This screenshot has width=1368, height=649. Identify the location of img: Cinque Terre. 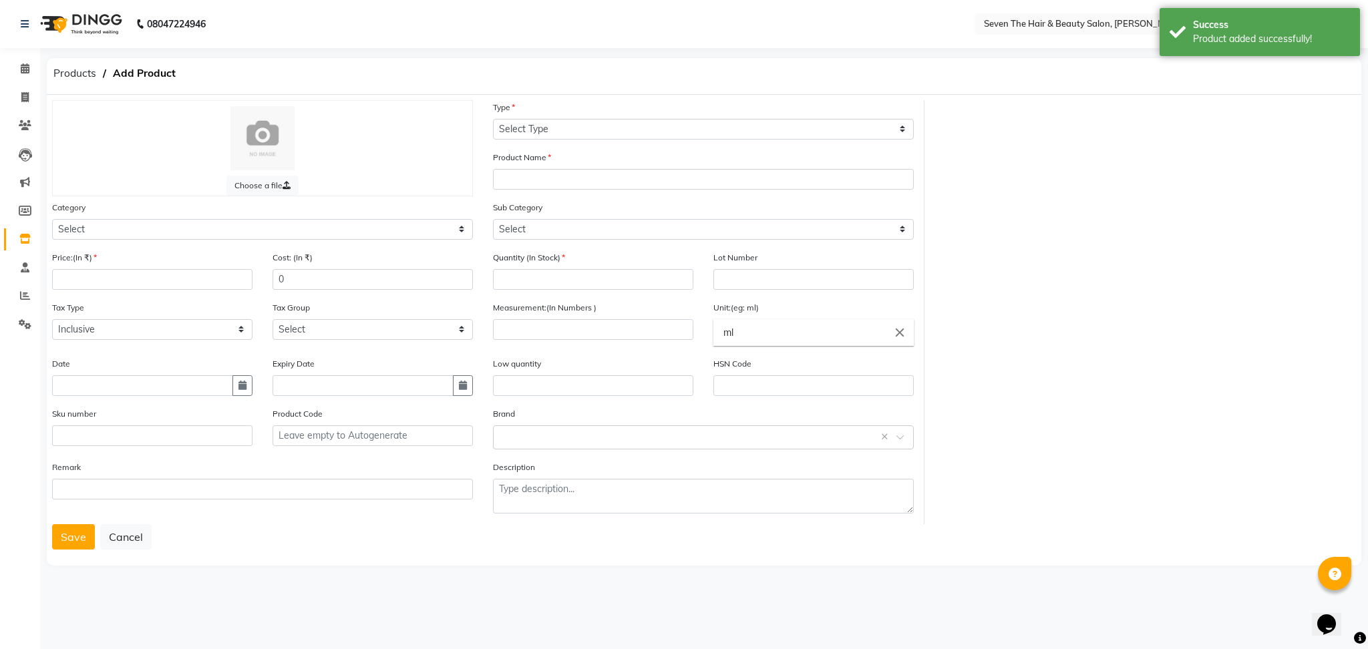
(262, 138).